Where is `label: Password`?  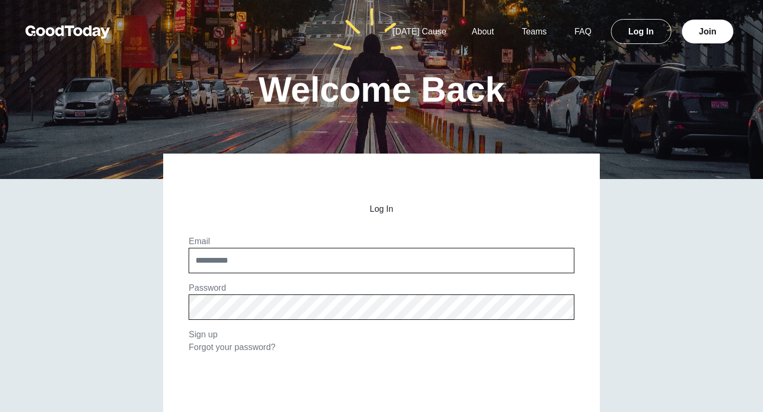 label: Password is located at coordinates (207, 288).